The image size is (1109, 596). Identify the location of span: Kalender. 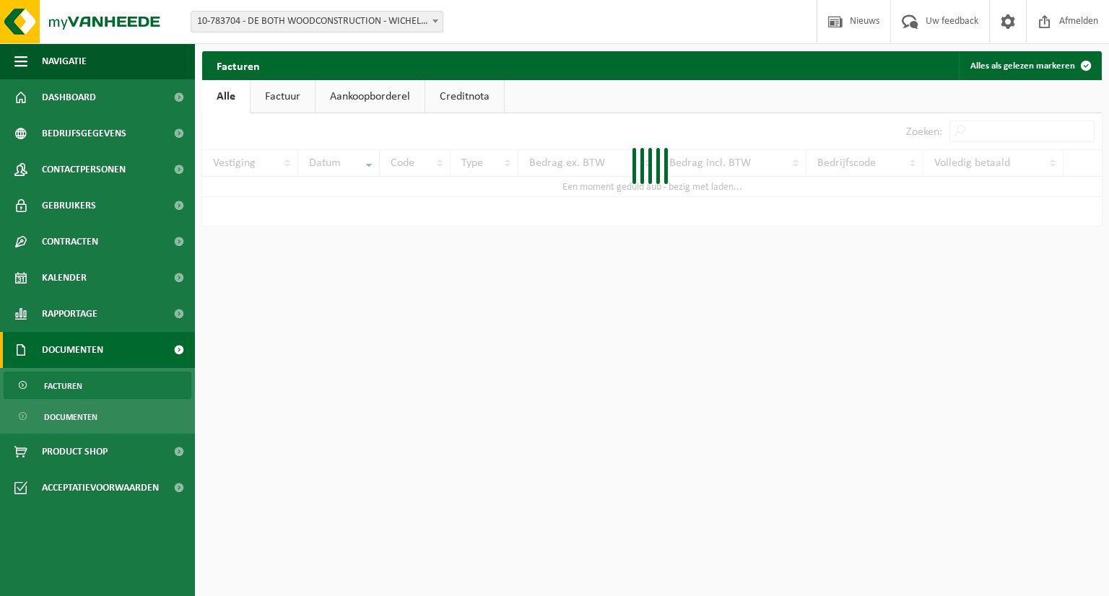
(64, 278).